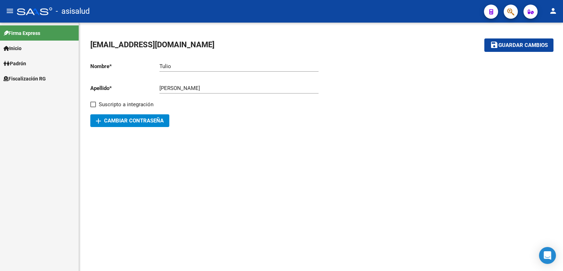 The image size is (563, 271). Describe the element at coordinates (98, 121) in the screenshot. I see `mat-icon: add` at that location.